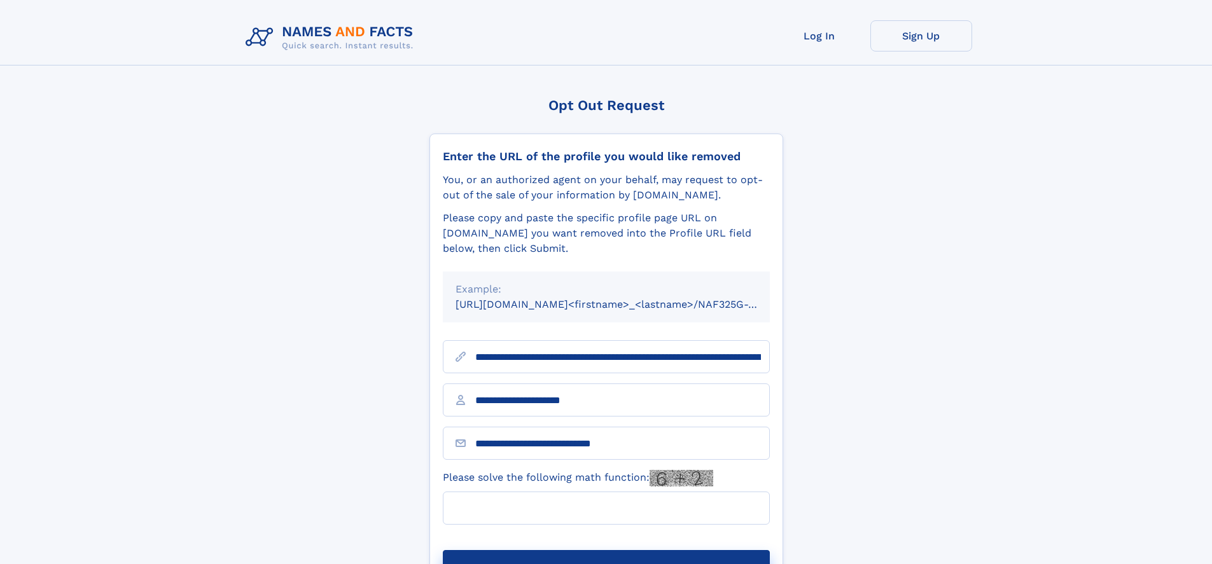  Describe the element at coordinates (606, 188) in the screenshot. I see `div: You, or an authorized agent on your behalf, may request to opt-out of the sale of your informatio...` at that location.